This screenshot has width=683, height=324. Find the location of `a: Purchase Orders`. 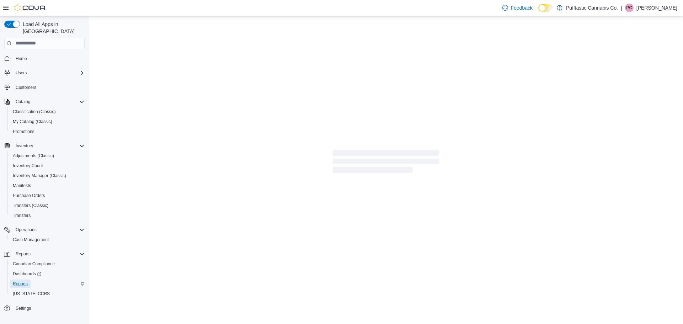

a: Purchase Orders is located at coordinates (29, 196).